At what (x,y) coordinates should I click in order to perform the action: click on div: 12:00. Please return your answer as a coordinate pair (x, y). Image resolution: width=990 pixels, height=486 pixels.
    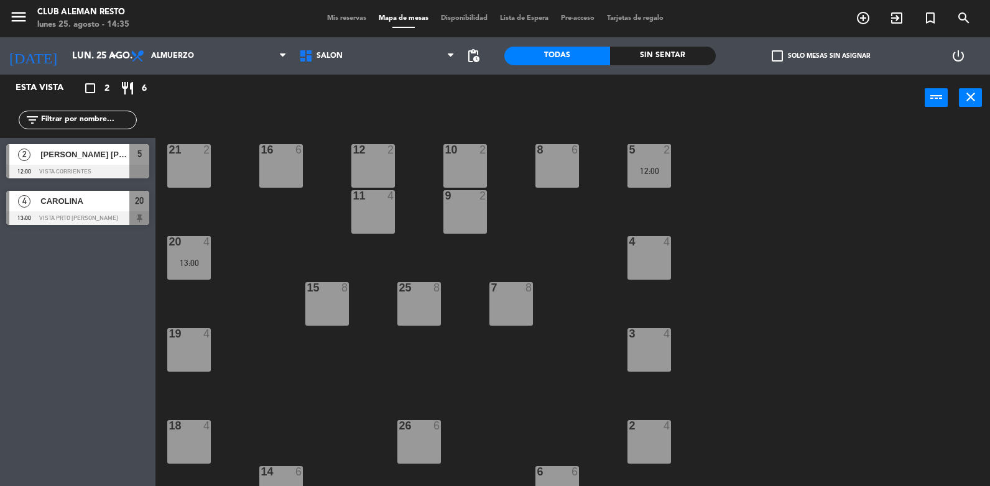
    Looking at the image, I should click on (649, 171).